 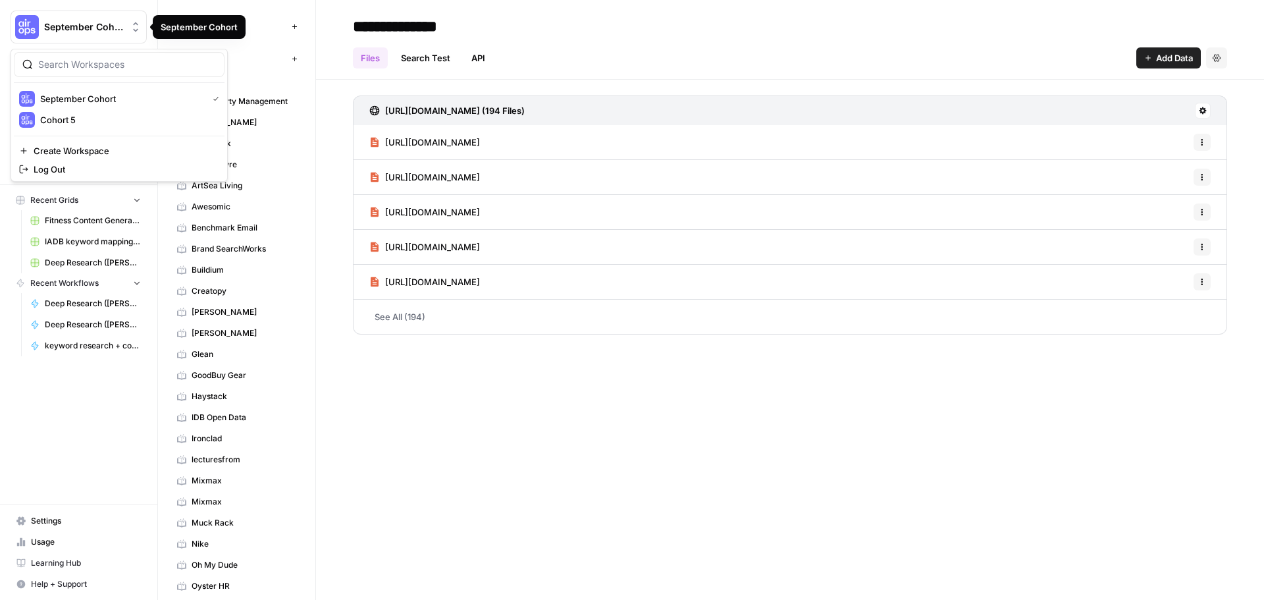 I want to click on span: Buildium, so click(x=244, y=270).